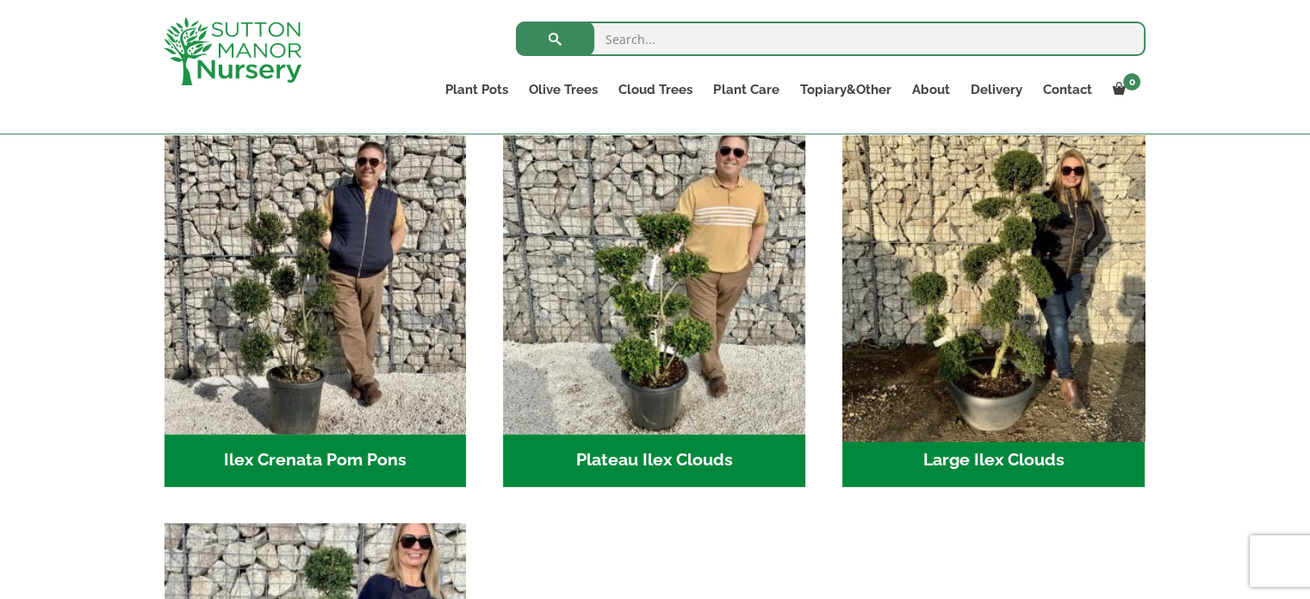  Describe the element at coordinates (654, 282) in the screenshot. I see `img: Plateau Ilex Clouds` at that location.